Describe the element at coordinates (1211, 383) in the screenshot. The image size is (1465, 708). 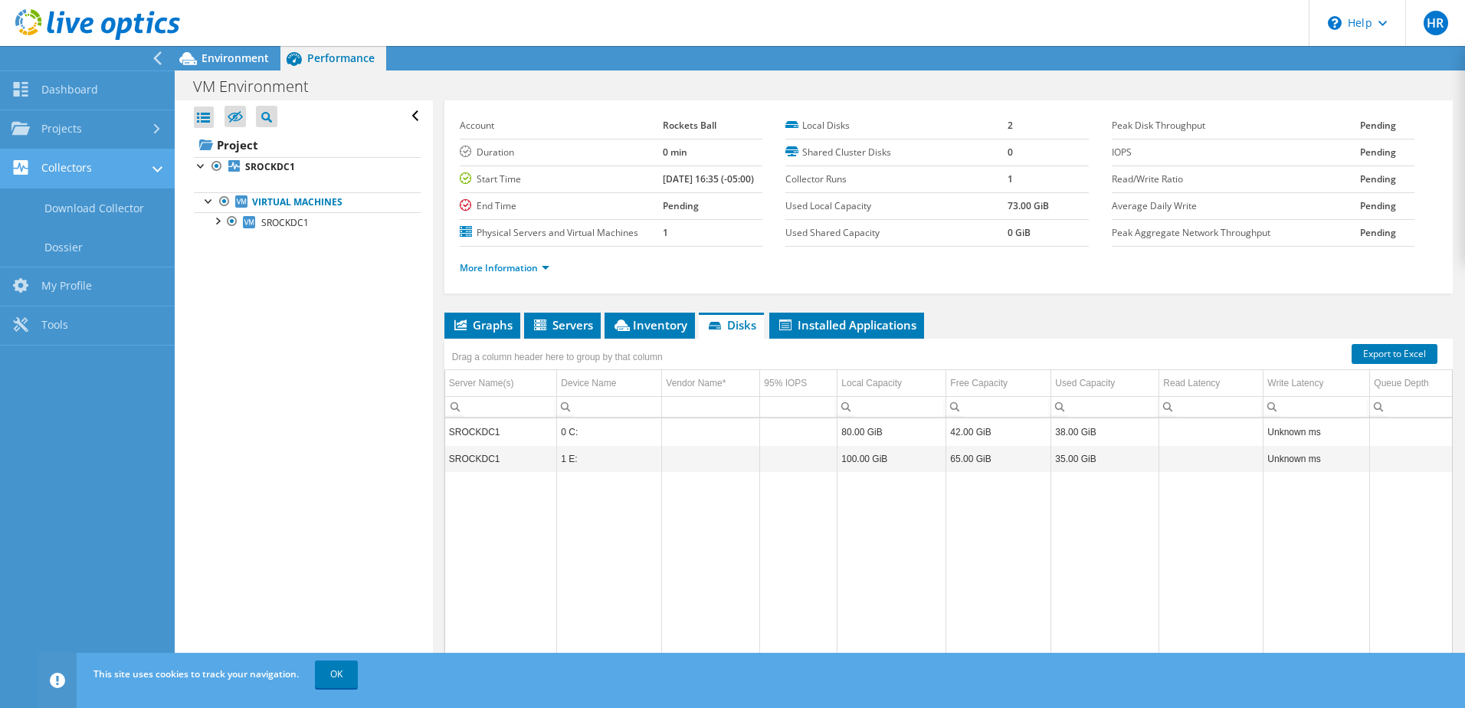
I see `td: Read Latency Column` at that location.